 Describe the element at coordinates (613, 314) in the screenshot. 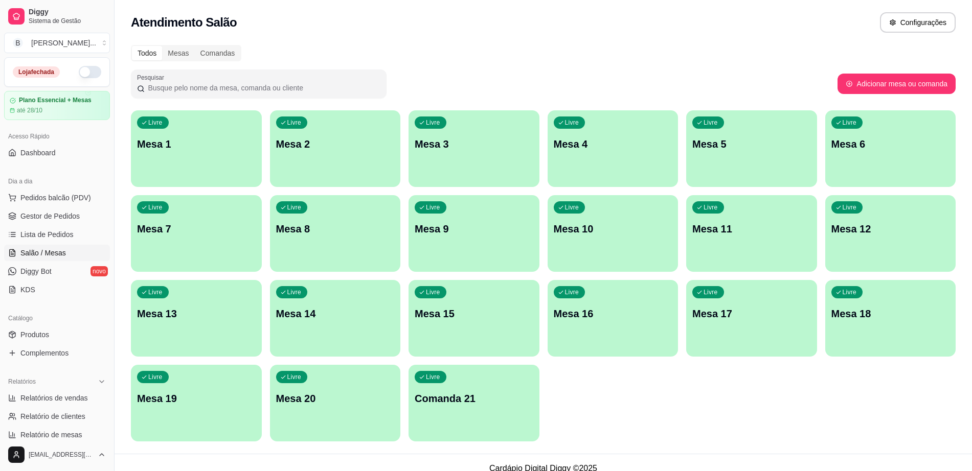

I see `p: Mesa 16` at that location.